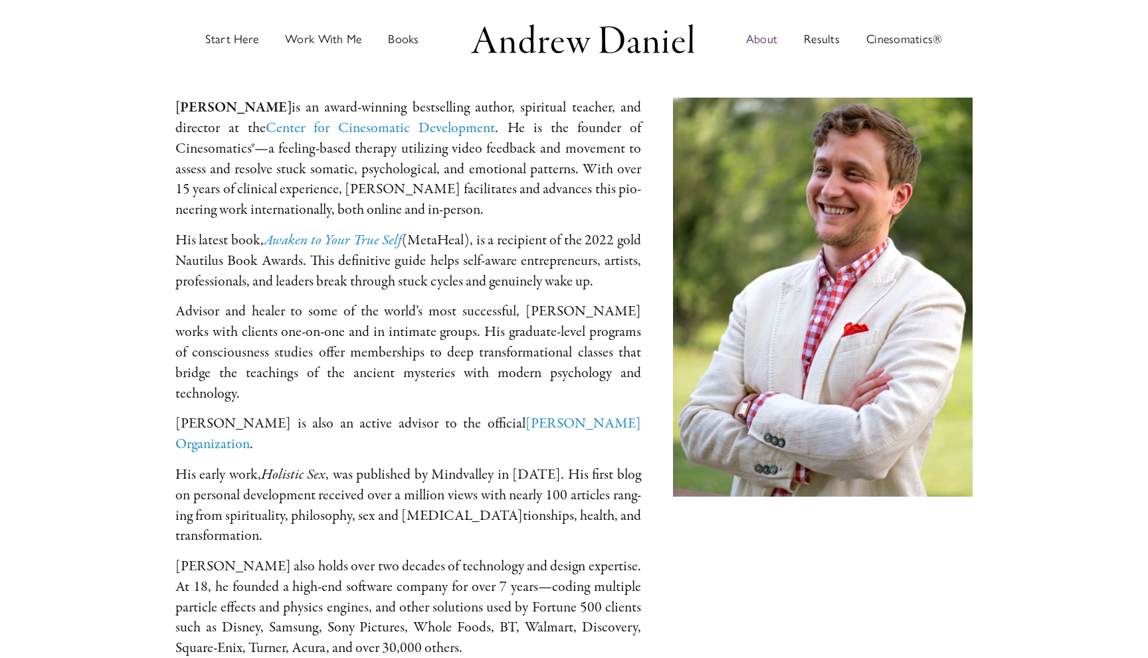 The image size is (1148, 658). I want to click on p: is an award-win­ning best­selling author, spir­i­tu­al teacher, and direc­tor at the . He is the ..., so click(408, 159).